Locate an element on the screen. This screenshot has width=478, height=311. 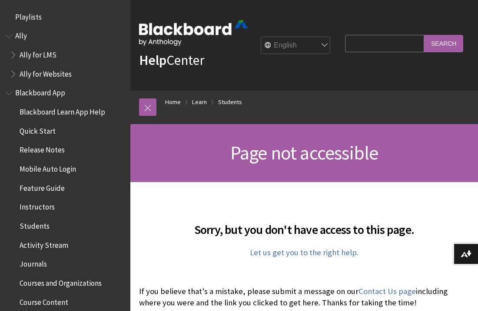
span: Ally is located at coordinates (21, 34).